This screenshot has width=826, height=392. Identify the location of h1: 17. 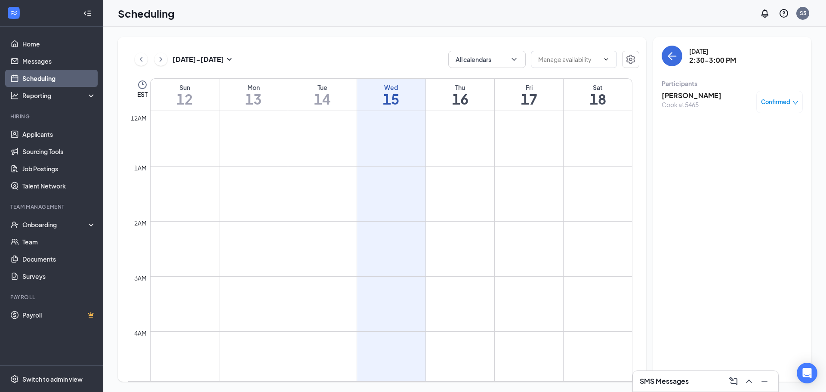
(529, 99).